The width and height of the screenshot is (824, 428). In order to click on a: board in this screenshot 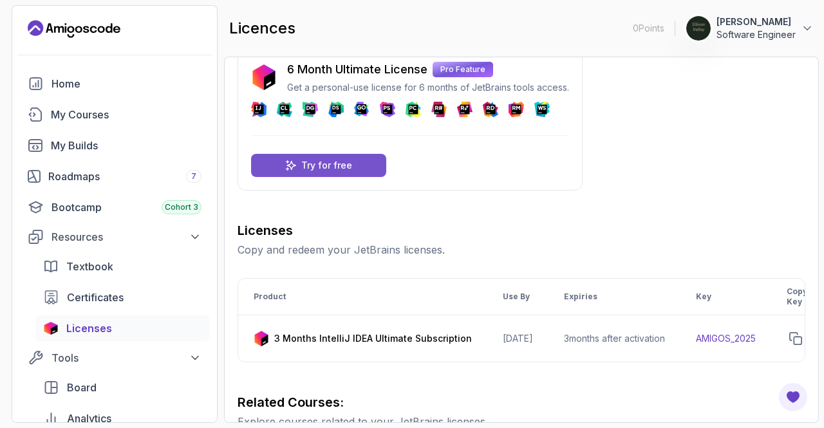, I will do `click(122, 387)`.